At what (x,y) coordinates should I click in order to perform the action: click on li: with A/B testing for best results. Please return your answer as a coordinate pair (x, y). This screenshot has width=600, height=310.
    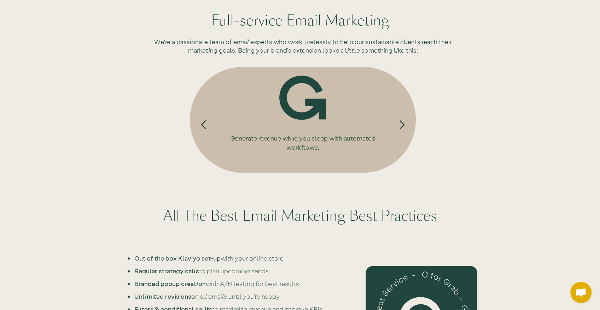
    Looking at the image, I should click on (237, 285).